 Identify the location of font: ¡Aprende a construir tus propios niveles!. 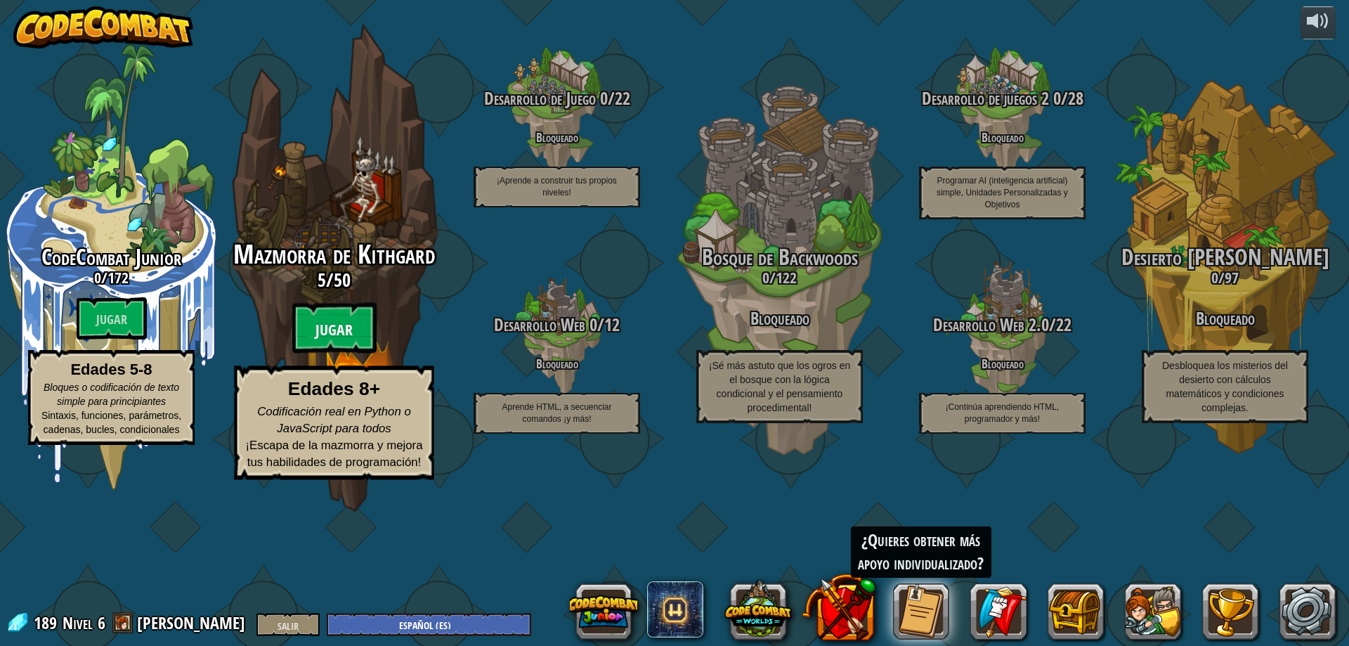
(557, 186).